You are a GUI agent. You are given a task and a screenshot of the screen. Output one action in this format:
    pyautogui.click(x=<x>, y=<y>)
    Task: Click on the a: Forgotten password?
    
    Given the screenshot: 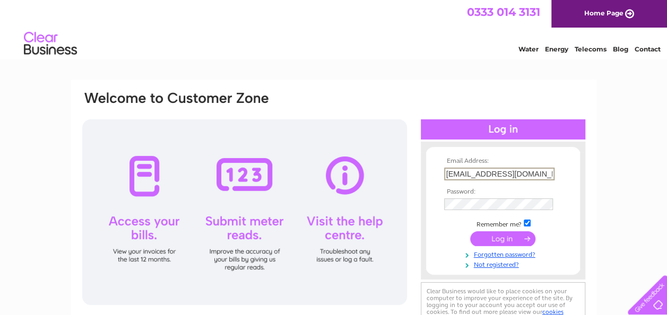 What is the action you would take?
    pyautogui.click(x=504, y=254)
    